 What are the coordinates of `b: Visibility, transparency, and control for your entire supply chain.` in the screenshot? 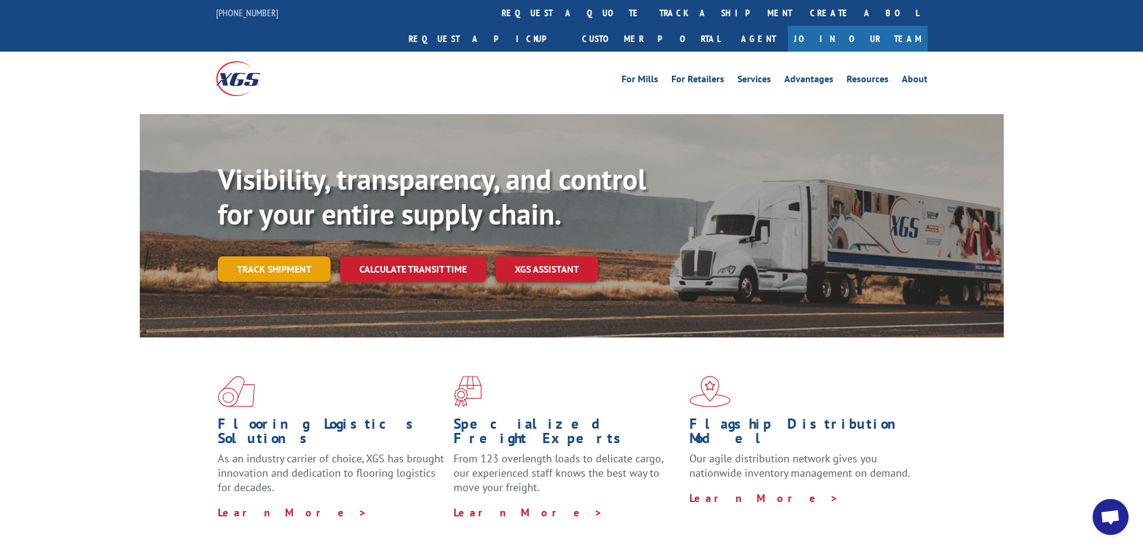 It's located at (432, 196).